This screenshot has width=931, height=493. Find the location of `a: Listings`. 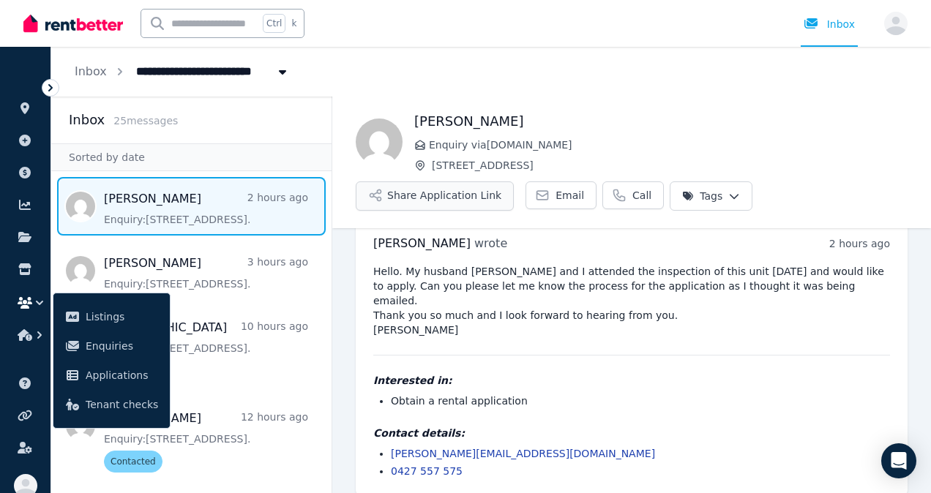

a: Listings is located at coordinates (111, 317).